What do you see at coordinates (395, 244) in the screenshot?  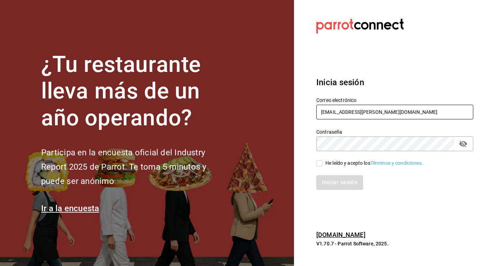 I see `p: V1.70.7 - Parrot Software, 2025.` at bounding box center [395, 244].